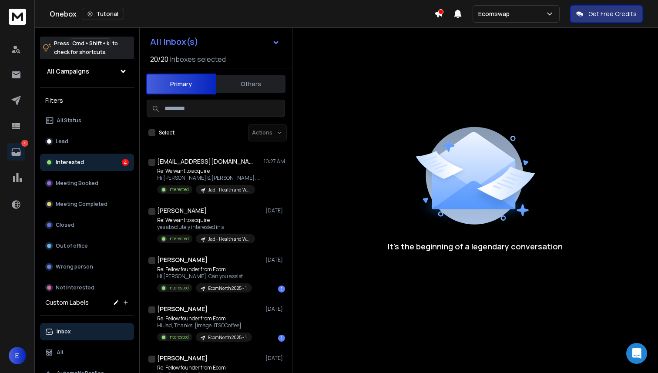 The width and height of the screenshot is (658, 373). I want to click on span: Cmd + Shift + k, so click(91, 43).